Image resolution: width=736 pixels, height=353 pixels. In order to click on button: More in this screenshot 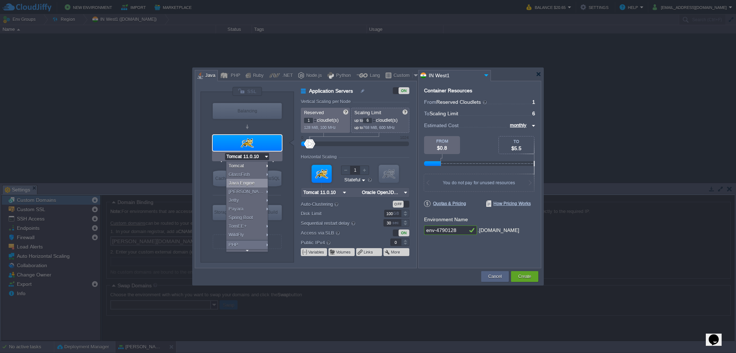, I will do `click(396, 252)`.